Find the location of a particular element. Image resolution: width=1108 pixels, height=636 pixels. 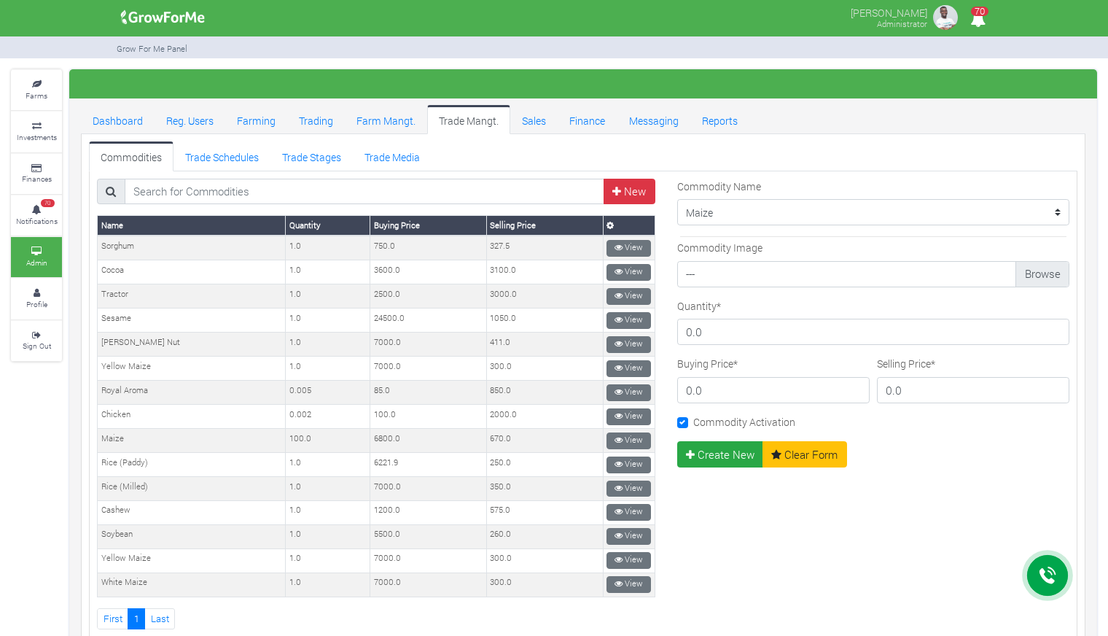

small: Finances is located at coordinates (36, 179).